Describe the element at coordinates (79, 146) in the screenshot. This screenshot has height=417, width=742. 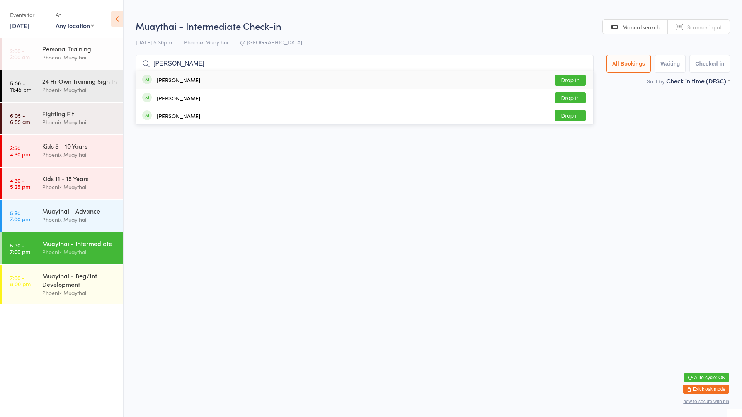
I see `div: Kids 5 - 10 Years` at that location.